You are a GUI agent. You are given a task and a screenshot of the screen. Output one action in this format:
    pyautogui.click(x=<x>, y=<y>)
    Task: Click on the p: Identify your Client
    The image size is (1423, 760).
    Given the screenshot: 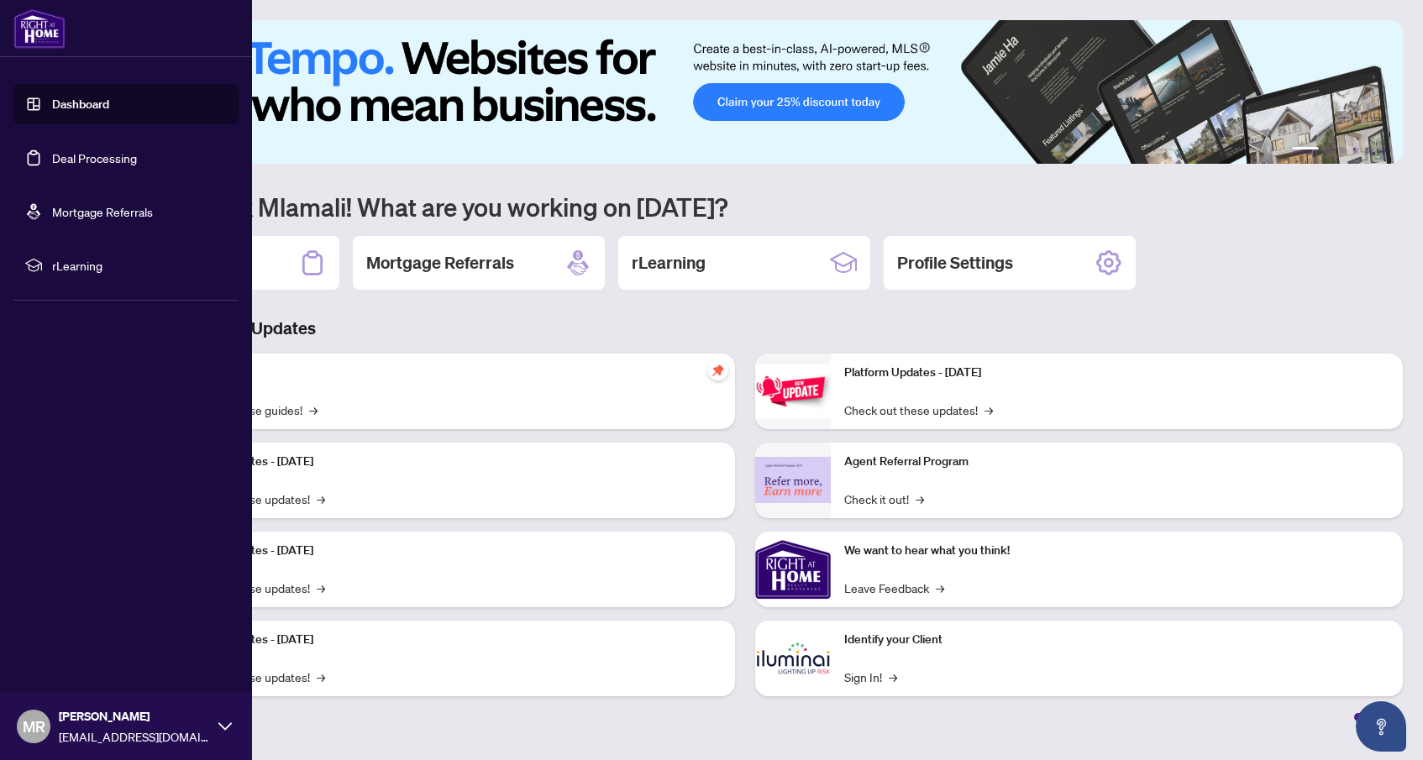 What is the action you would take?
    pyautogui.click(x=1117, y=640)
    